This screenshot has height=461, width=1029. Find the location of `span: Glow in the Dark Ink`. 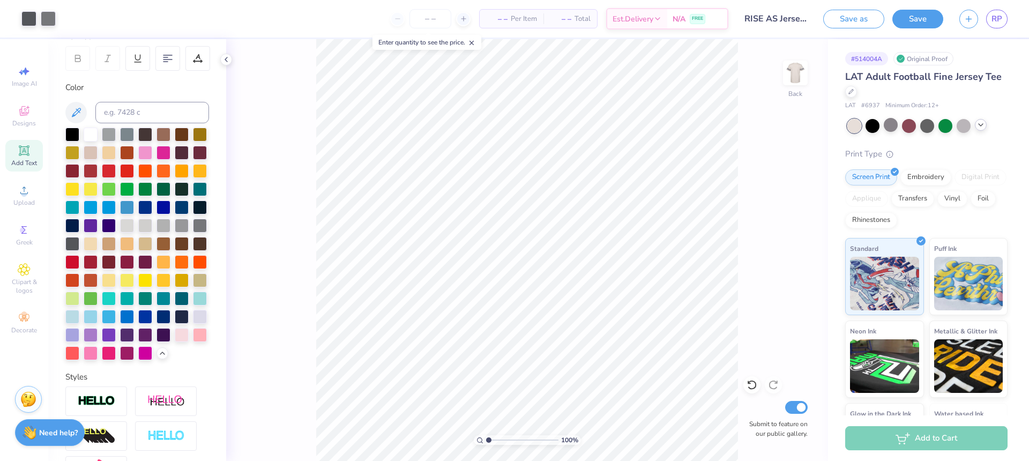

span: Glow in the Dark Ink is located at coordinates (880, 413).